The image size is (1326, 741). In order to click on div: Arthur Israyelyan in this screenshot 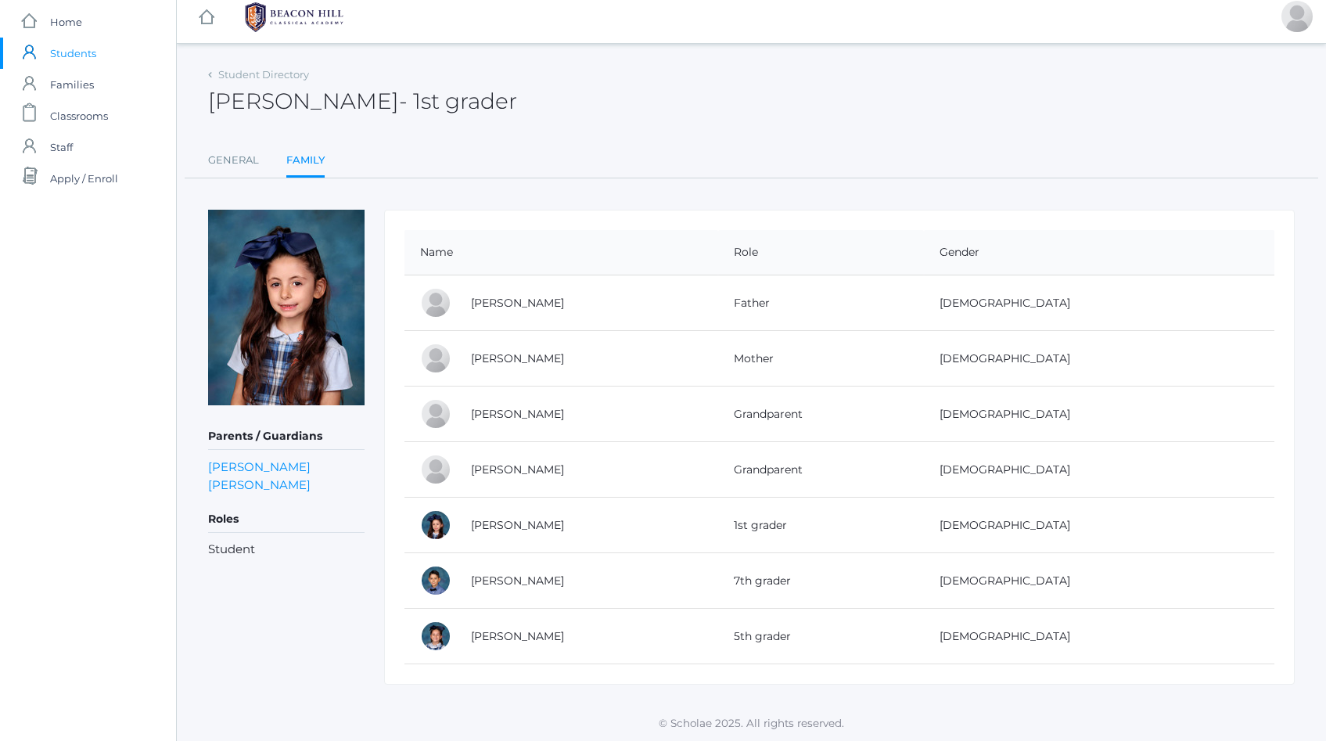, I will do `click(436, 414)`.